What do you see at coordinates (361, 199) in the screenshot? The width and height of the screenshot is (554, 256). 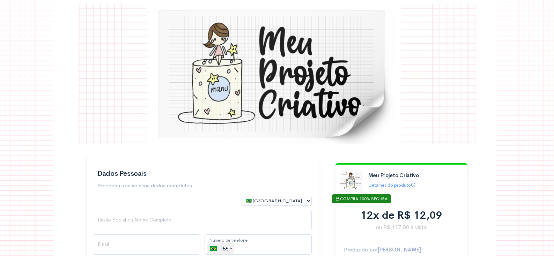 I see `div: COMPRA 100% SEGURA` at bounding box center [361, 199].